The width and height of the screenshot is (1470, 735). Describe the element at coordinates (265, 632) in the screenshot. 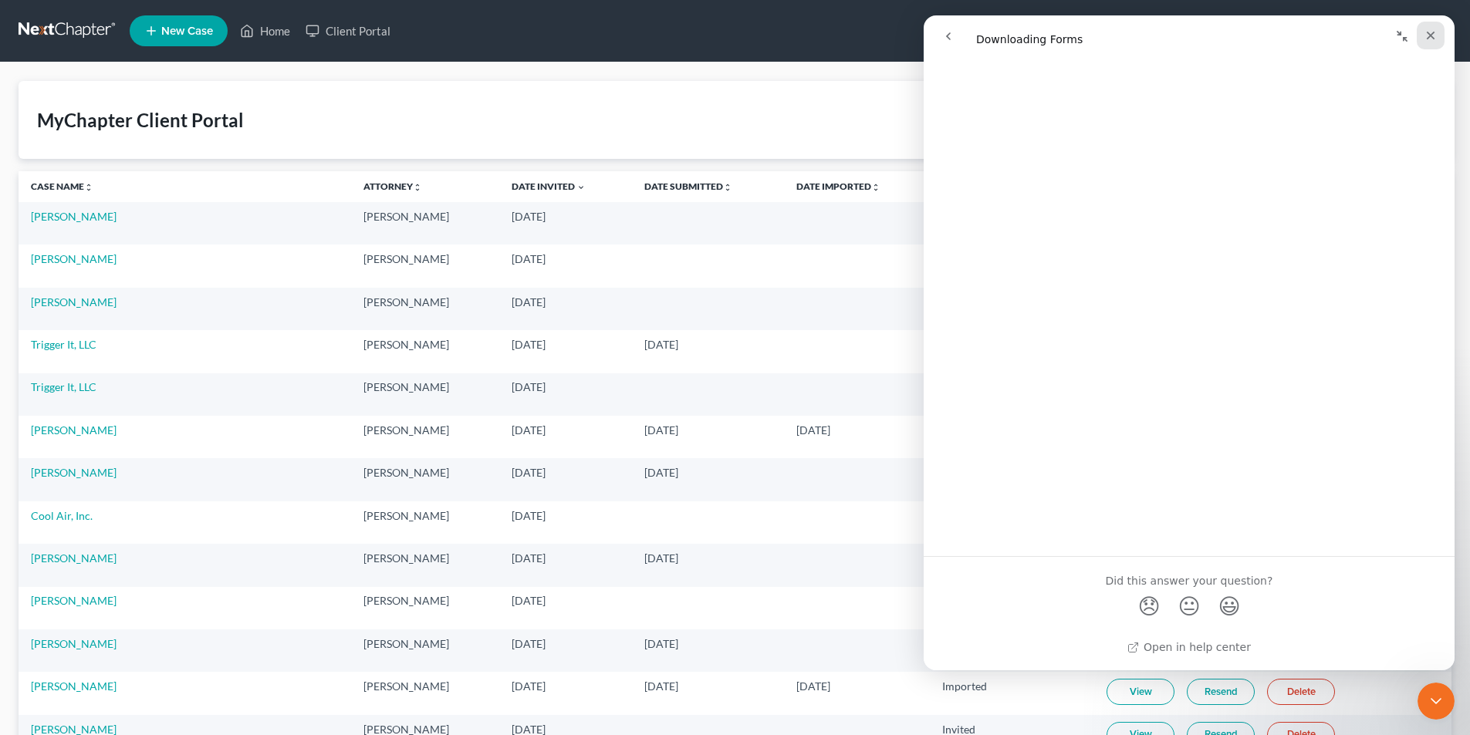

I see `a: Open in help center` at that location.